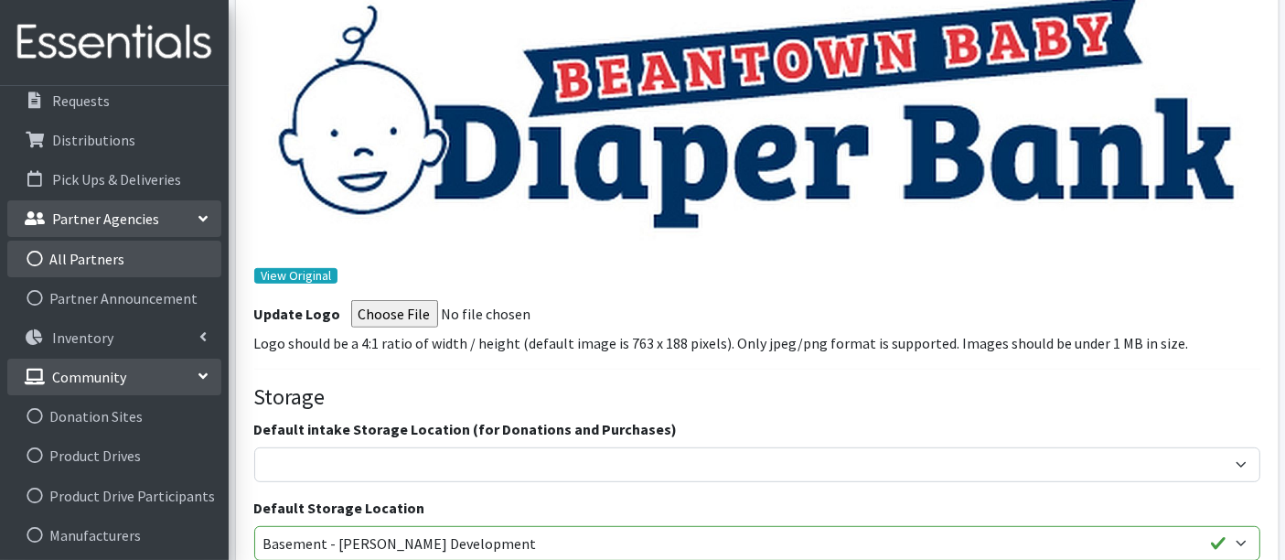 The image size is (1285, 560). What do you see at coordinates (93, 140) in the screenshot?
I see `p: Distributions` at bounding box center [93, 140].